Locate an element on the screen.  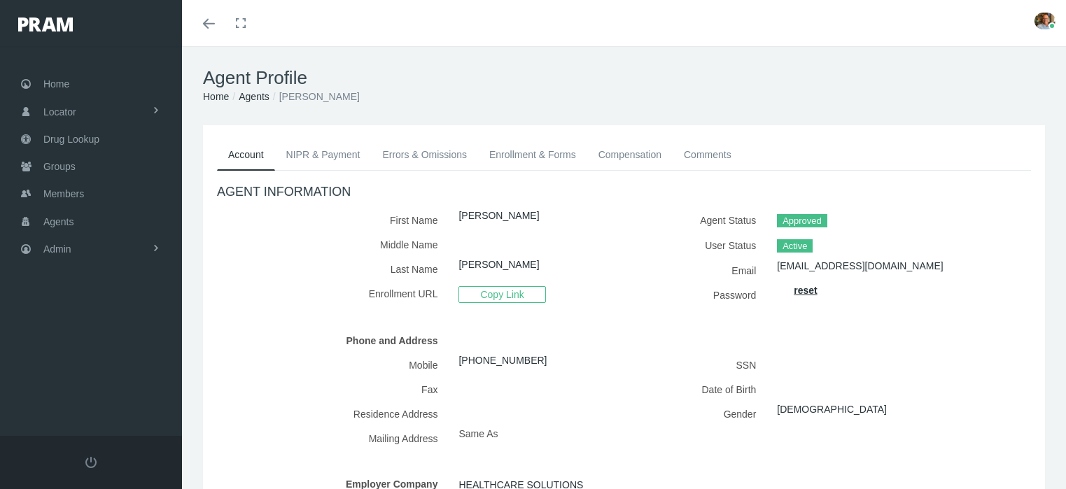
label: Mailing Address is located at coordinates (332, 438).